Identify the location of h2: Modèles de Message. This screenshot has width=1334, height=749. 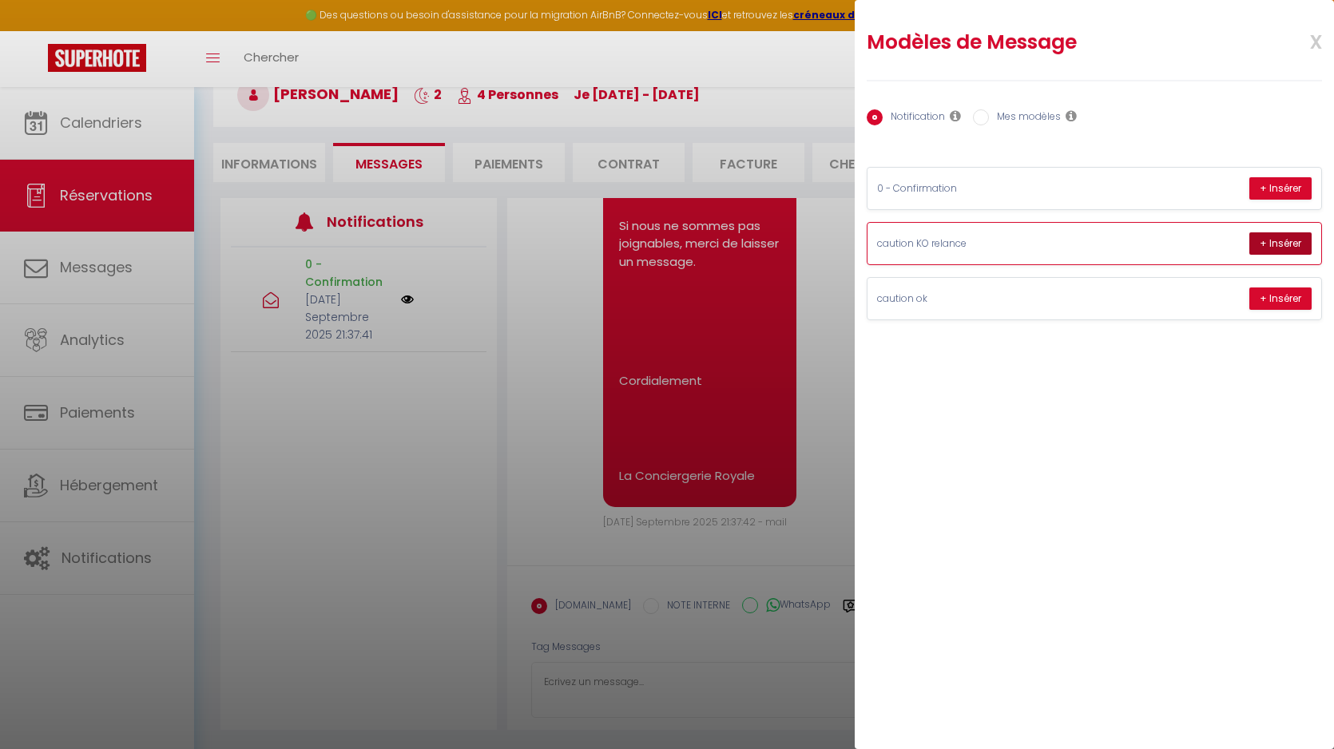
(1053, 42).